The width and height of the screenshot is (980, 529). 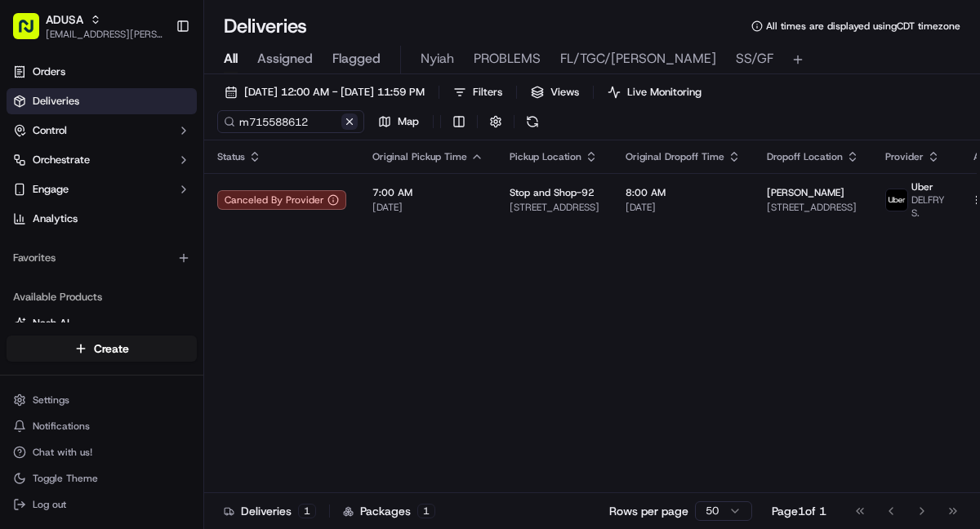 I want to click on span: 7:00 AM, so click(x=428, y=193).